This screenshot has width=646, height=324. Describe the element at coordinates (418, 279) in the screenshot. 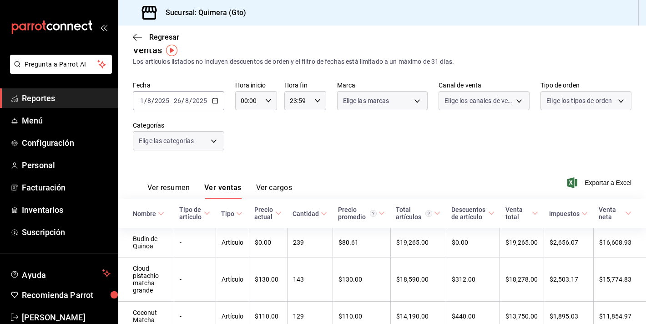

I see `td: $18,590.00` at that location.